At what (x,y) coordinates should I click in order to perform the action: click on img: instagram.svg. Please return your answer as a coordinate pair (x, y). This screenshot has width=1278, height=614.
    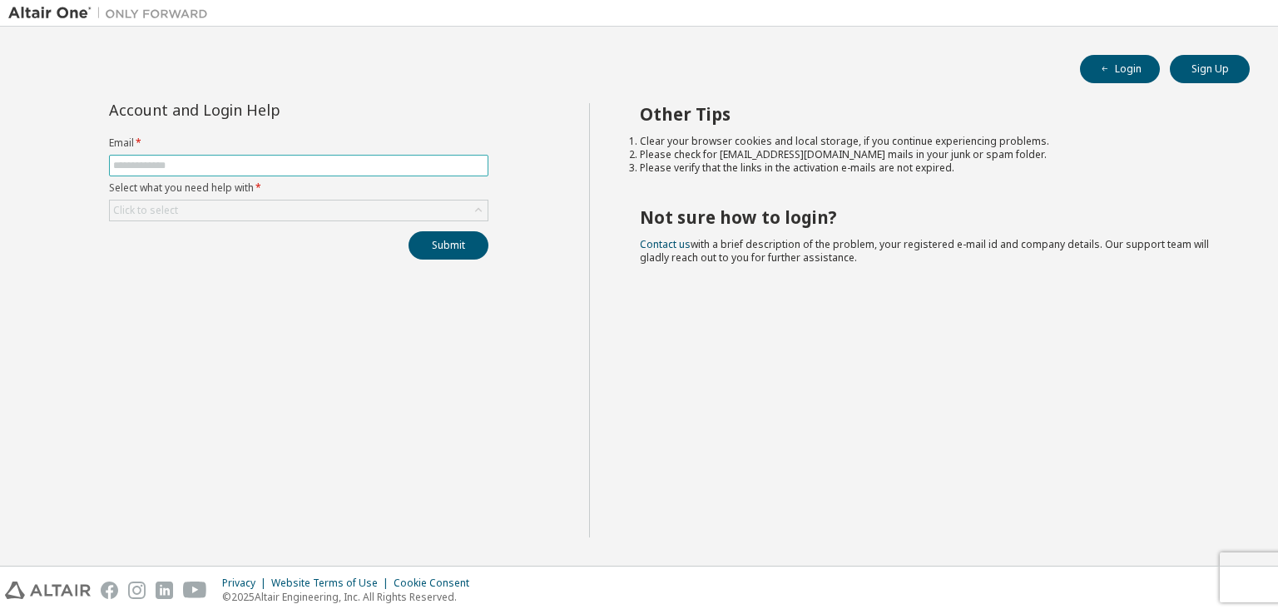
    Looking at the image, I should click on (136, 590).